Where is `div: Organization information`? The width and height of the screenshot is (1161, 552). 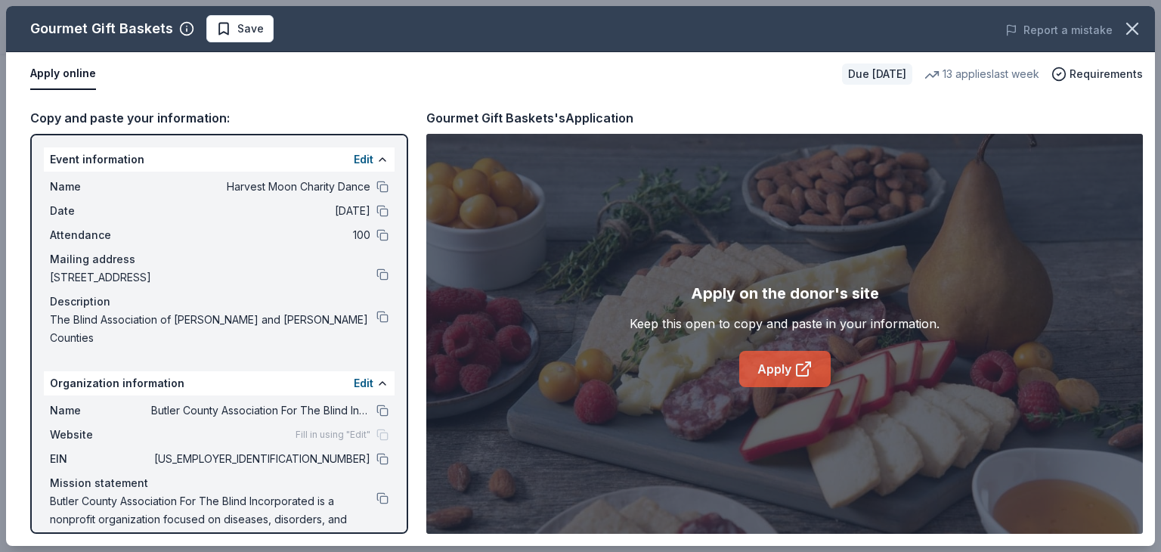 div: Organization information is located at coordinates (219, 383).